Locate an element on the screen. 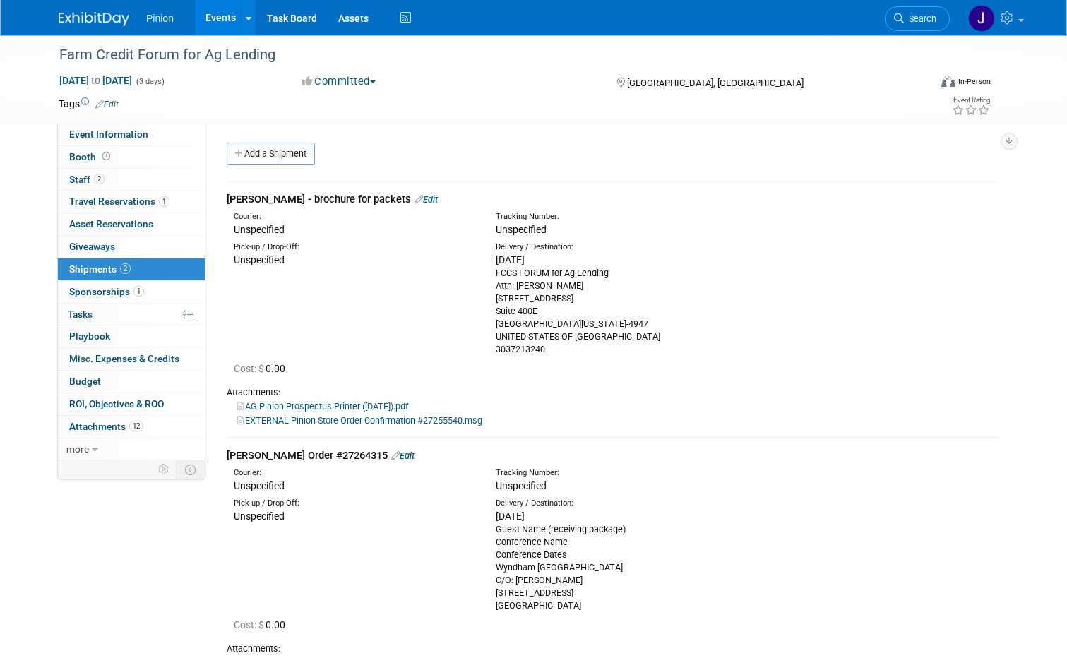  a: Sponsorships1 is located at coordinates (131, 292).